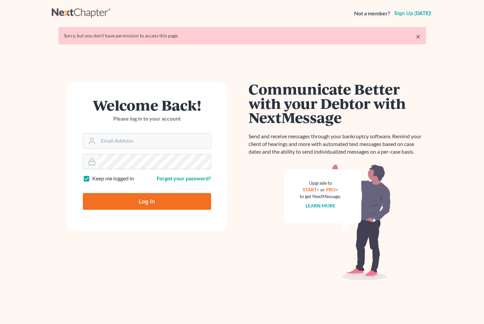 Image resolution: width=484 pixels, height=324 pixels. Describe the element at coordinates (332, 190) in the screenshot. I see `a: PRO+` at that location.